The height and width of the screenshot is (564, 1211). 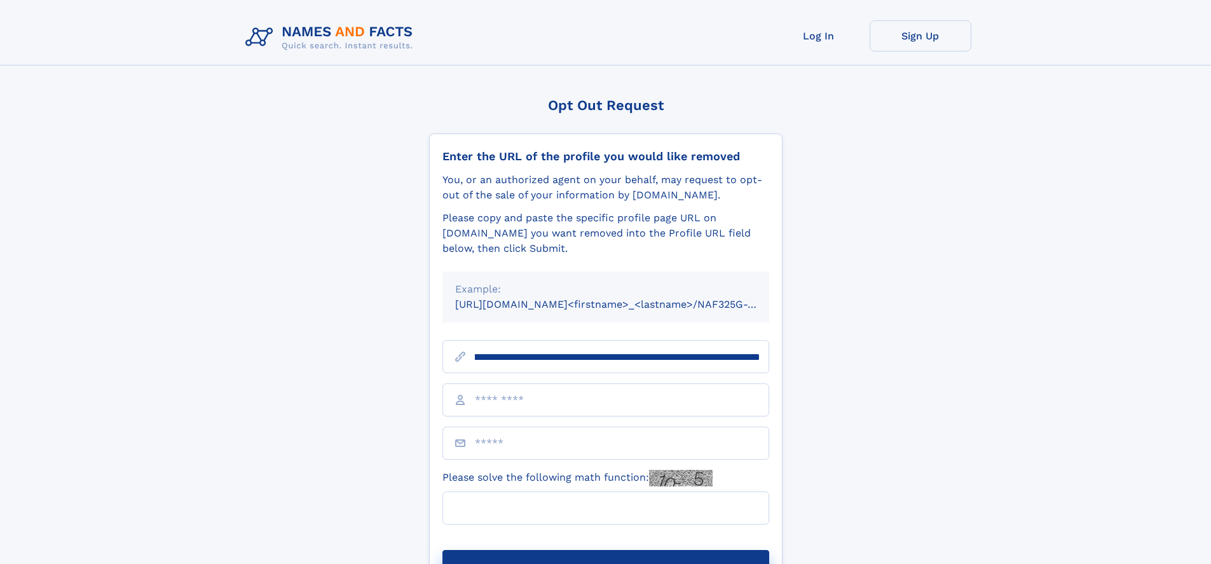 I want to click on img: Logo Names and Facts, so click(x=332, y=37).